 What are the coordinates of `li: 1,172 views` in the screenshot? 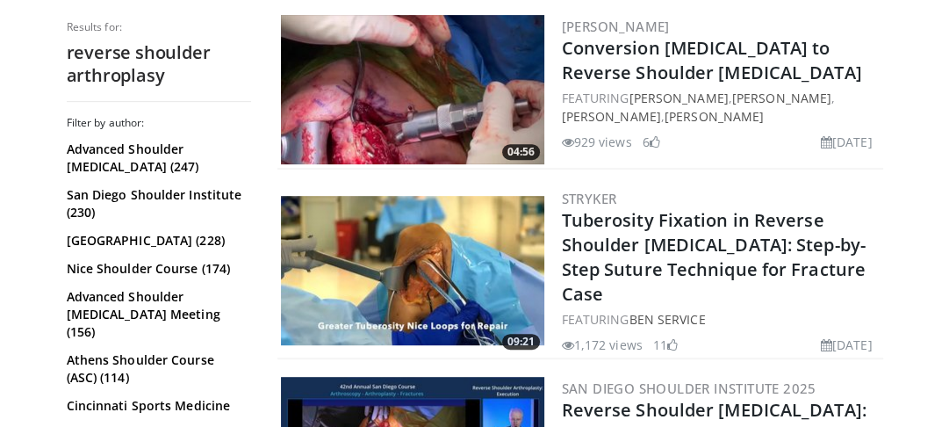 It's located at (602, 344).